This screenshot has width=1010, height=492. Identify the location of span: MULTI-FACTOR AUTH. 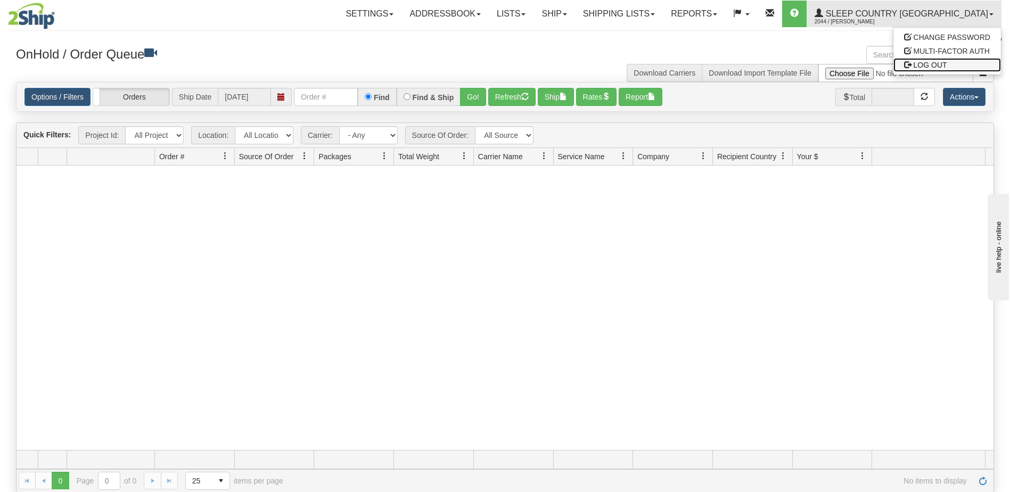
(951, 51).